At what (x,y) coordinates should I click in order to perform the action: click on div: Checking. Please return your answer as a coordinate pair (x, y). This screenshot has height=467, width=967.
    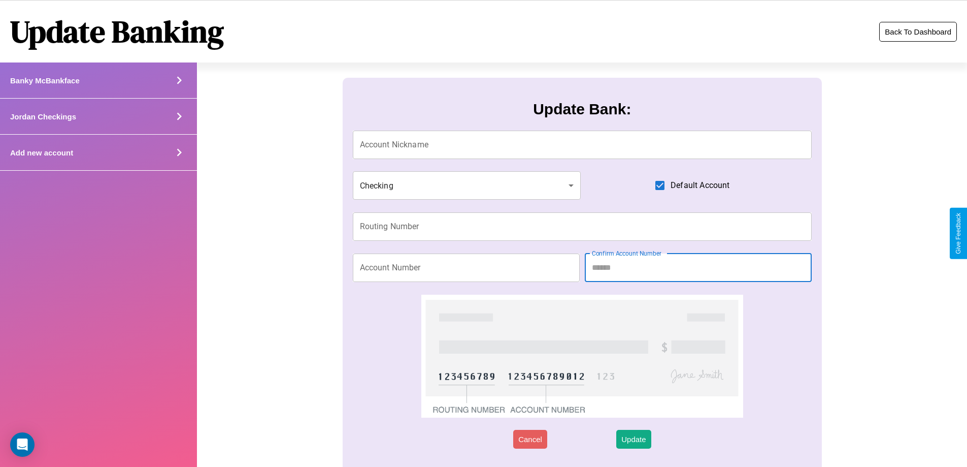
    Looking at the image, I should click on (467, 185).